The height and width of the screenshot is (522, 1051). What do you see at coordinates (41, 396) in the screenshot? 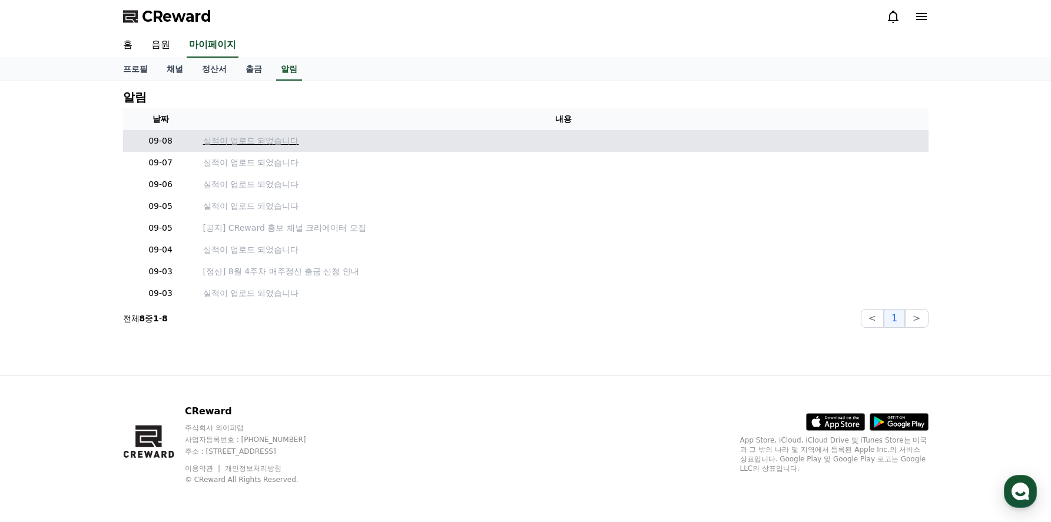
I see `span: 홈` at bounding box center [41, 396].